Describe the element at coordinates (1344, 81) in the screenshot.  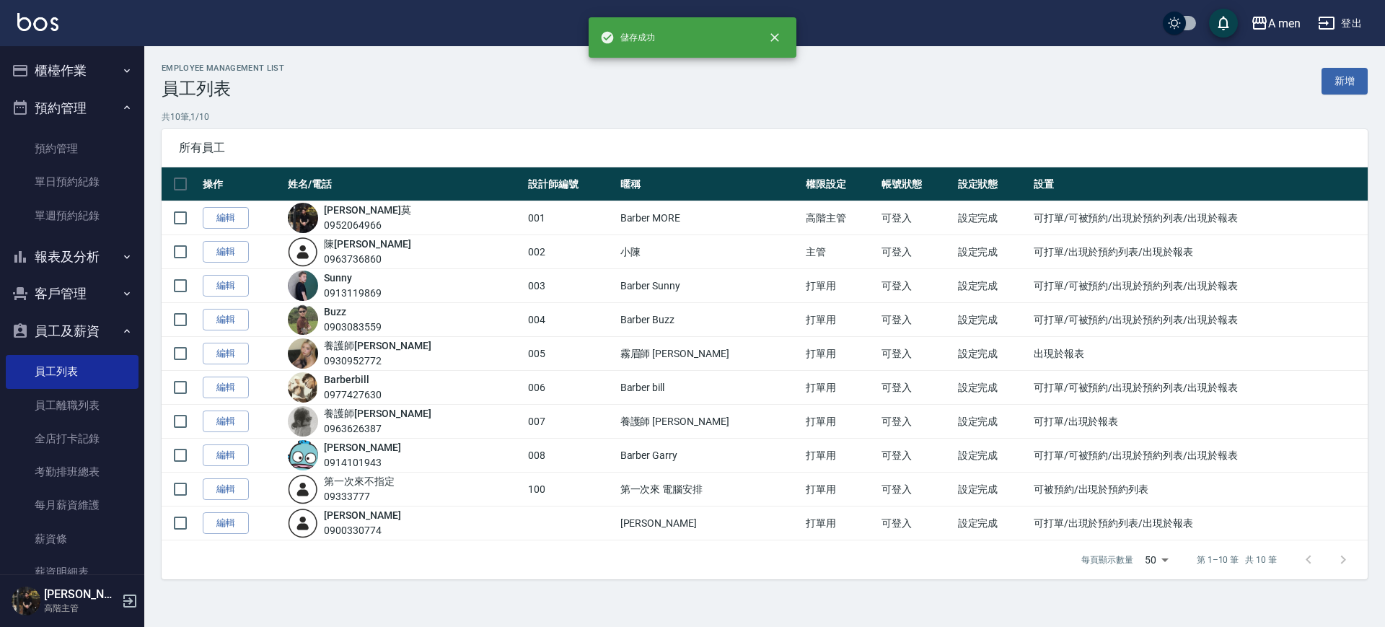
I see `a: 新增` at that location.